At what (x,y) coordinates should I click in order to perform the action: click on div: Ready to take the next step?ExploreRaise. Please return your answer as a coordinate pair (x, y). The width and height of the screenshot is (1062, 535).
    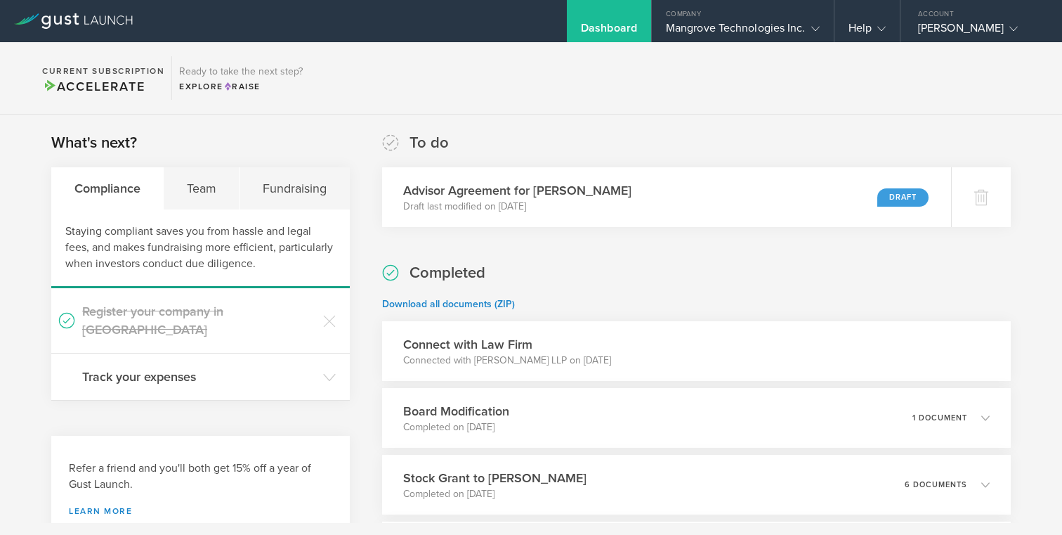
    Looking at the image, I should click on (240, 78).